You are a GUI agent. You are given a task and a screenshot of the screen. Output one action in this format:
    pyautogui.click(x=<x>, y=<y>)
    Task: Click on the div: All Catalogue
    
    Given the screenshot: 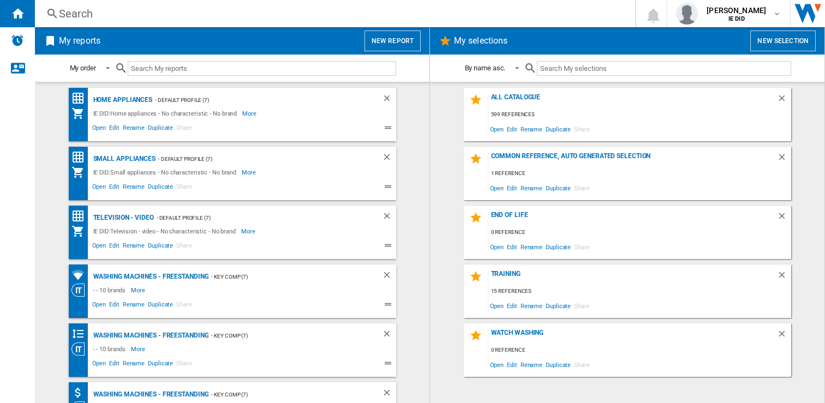 What is the action you would take?
    pyautogui.click(x=632, y=100)
    